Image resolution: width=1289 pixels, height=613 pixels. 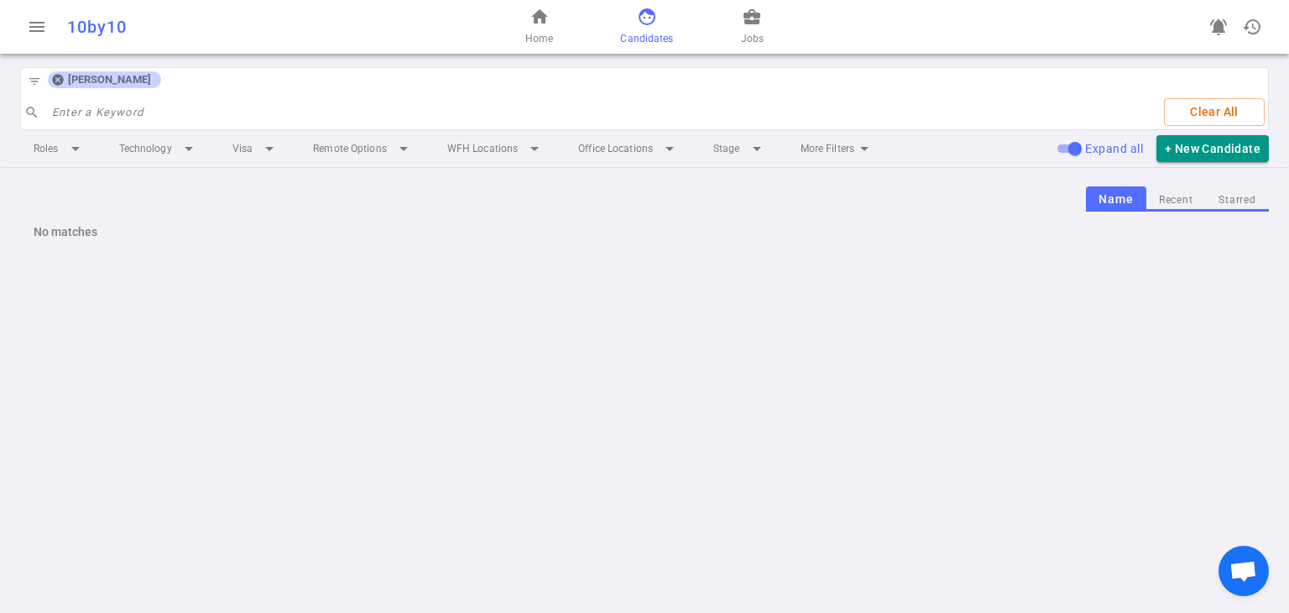 I want to click on a: Candidates, so click(x=646, y=27).